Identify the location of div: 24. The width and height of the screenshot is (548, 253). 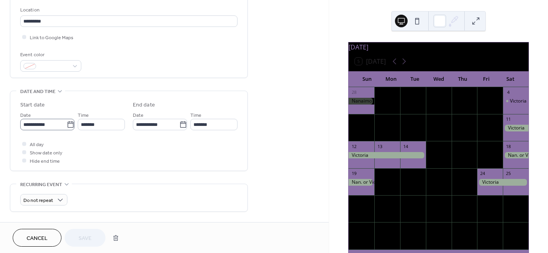
(482, 174).